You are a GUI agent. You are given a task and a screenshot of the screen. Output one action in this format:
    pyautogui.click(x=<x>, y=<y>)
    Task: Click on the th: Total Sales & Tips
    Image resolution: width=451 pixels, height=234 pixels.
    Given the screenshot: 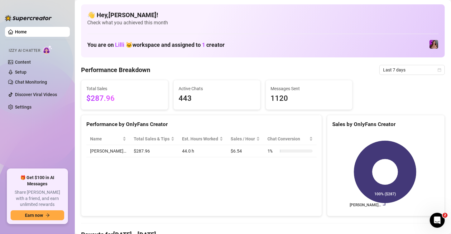 What is the action you would take?
    pyautogui.click(x=154, y=139)
    